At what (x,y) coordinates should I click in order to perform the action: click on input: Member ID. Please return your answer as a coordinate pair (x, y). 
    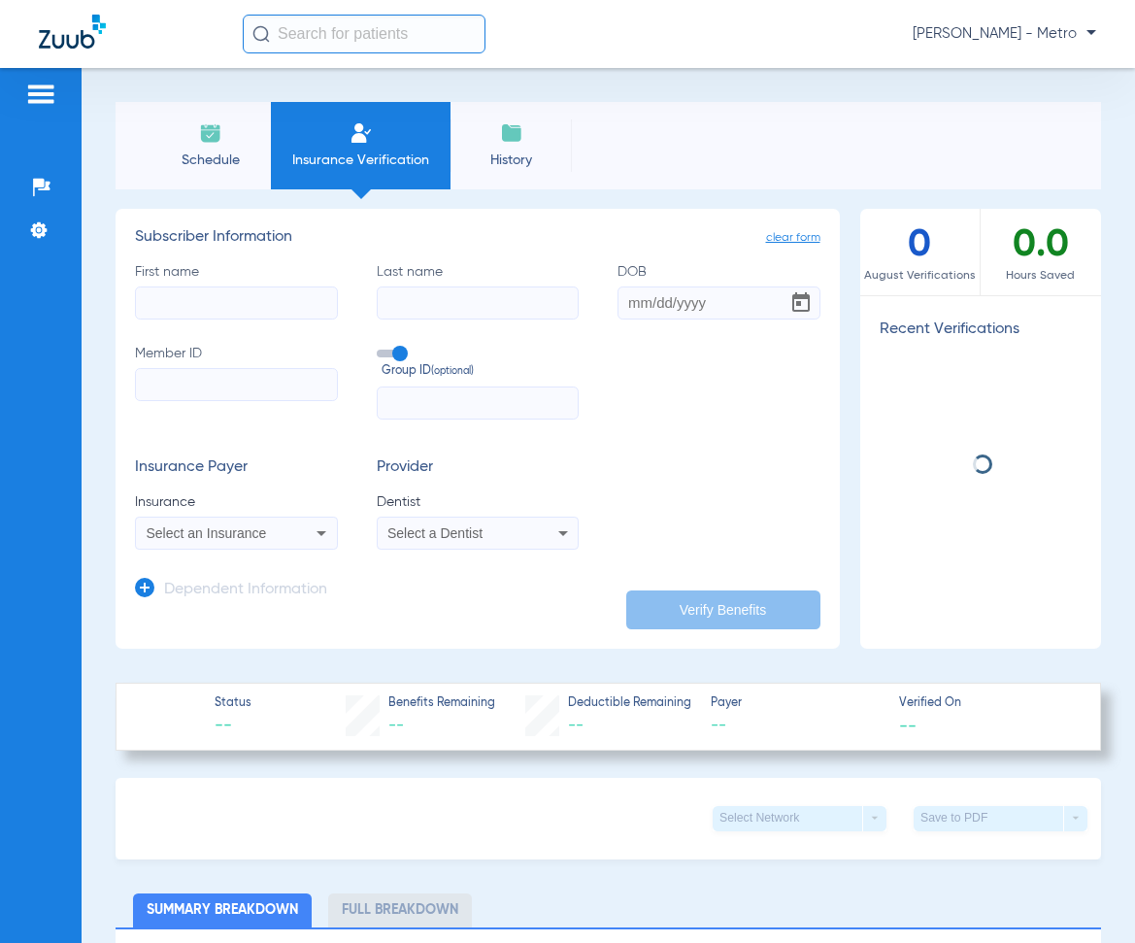
    Looking at the image, I should click on (236, 384).